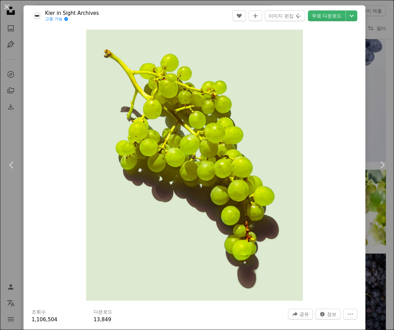 This screenshot has height=330, width=394. What do you see at coordinates (304, 314) in the screenshot?
I see `span: 공유` at bounding box center [304, 314].